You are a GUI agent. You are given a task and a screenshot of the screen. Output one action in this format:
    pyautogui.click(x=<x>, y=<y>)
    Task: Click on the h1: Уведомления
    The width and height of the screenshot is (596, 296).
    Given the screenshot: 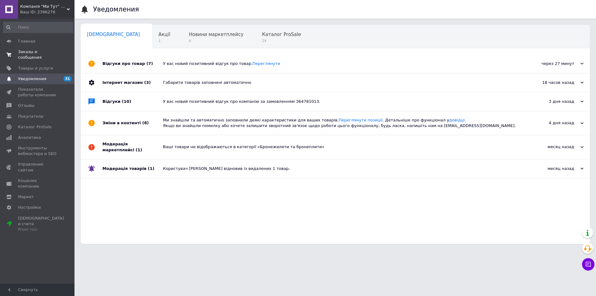 What is the action you would take?
    pyautogui.click(x=116, y=9)
    